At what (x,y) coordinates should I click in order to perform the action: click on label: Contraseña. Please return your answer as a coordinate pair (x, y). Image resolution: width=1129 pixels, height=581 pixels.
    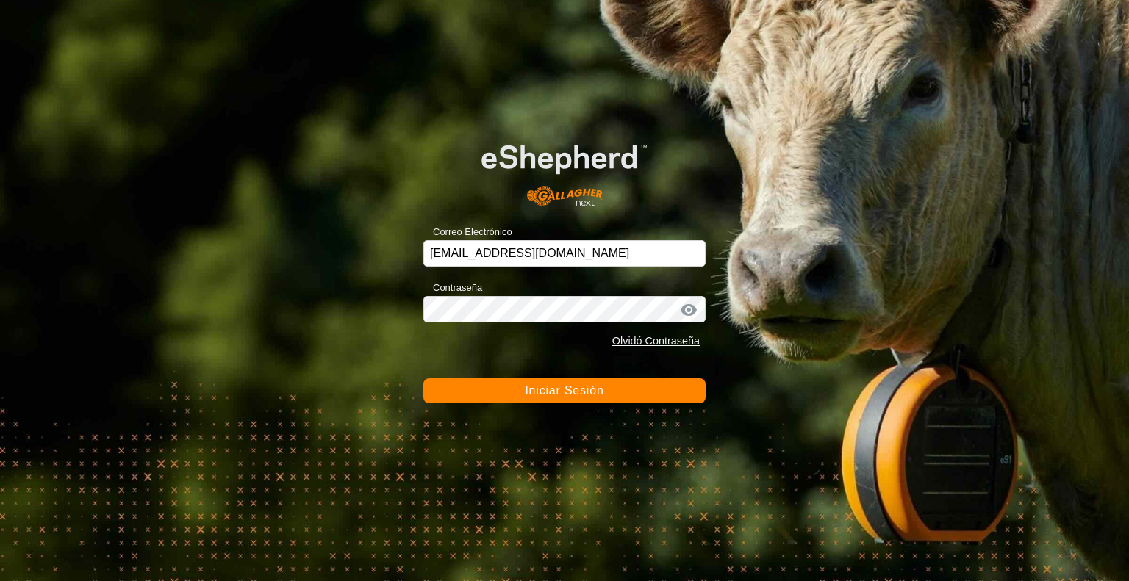
    Looking at the image, I should click on (453, 288).